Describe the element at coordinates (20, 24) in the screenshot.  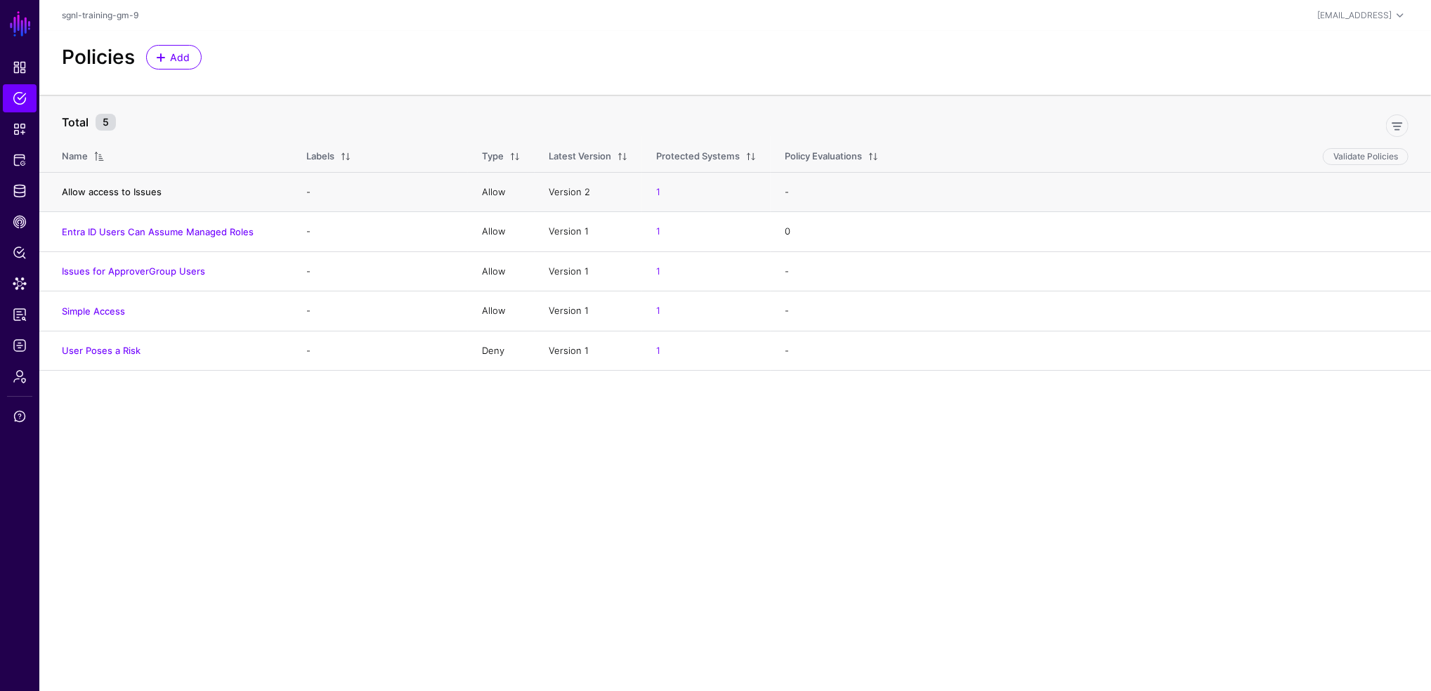
I see `a: SGNL` at that location.